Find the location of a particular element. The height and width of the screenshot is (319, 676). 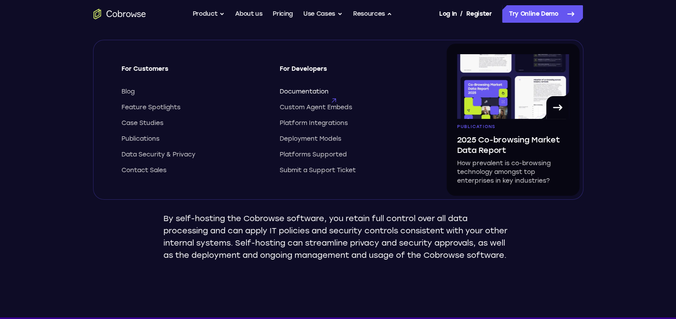

button: Use Cases is located at coordinates (323, 14).